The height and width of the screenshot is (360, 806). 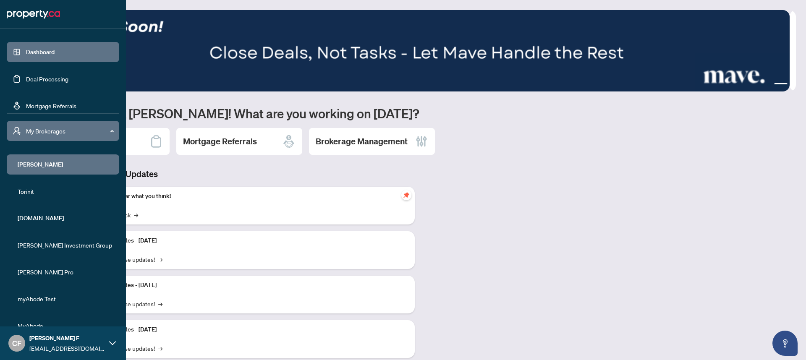 What do you see at coordinates (785, 343) in the screenshot?
I see `button: Open asap` at bounding box center [785, 343].